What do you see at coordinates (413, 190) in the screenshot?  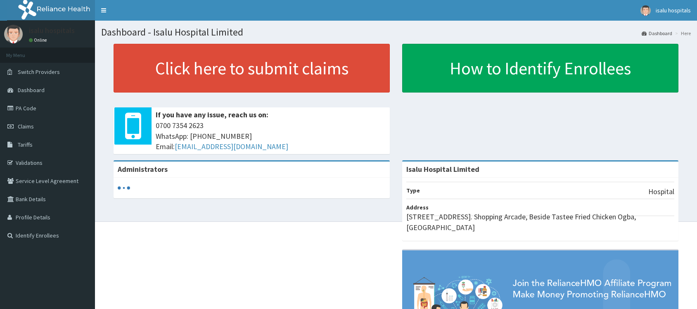 I see `b: Type` at bounding box center [413, 190].